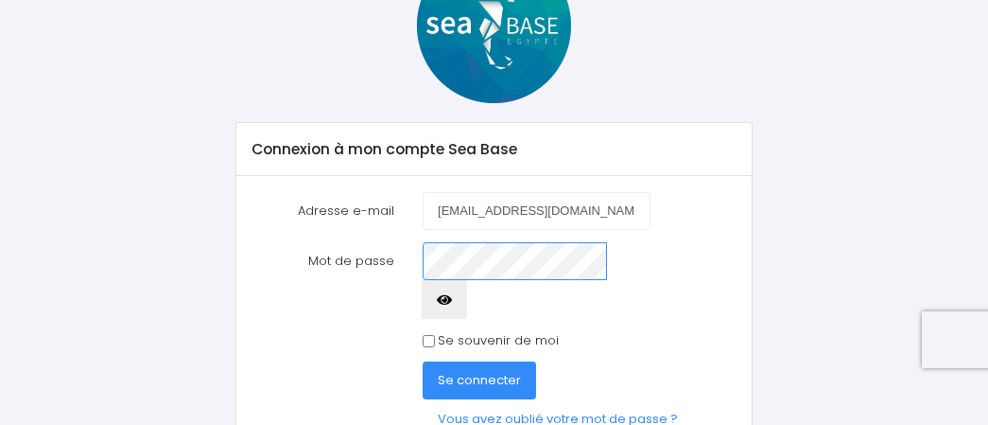 This screenshot has height=425, width=988. I want to click on span: Se connecter, so click(479, 379).